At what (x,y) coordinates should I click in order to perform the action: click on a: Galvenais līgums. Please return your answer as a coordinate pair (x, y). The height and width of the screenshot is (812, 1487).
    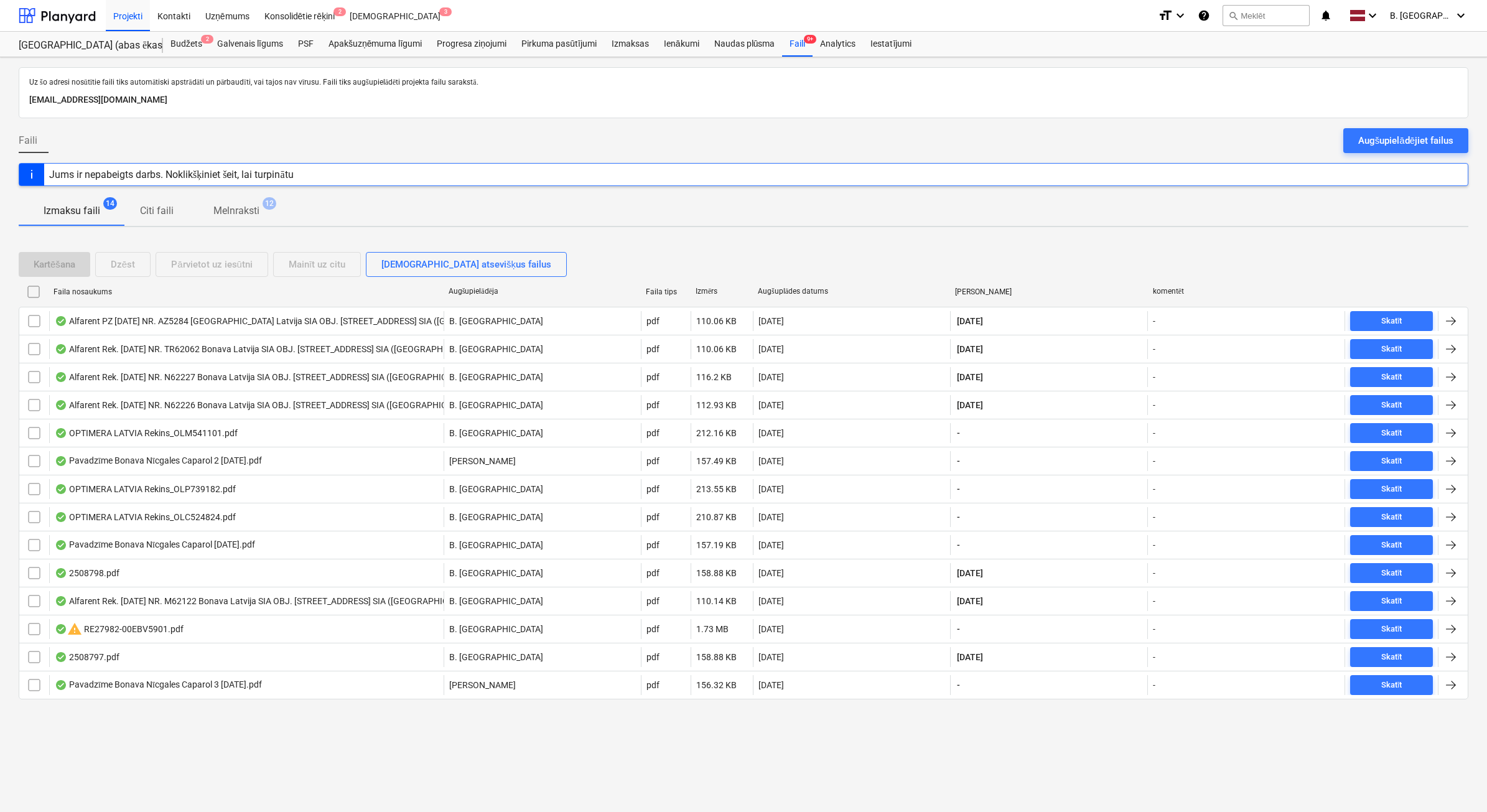
    Looking at the image, I should click on (250, 44).